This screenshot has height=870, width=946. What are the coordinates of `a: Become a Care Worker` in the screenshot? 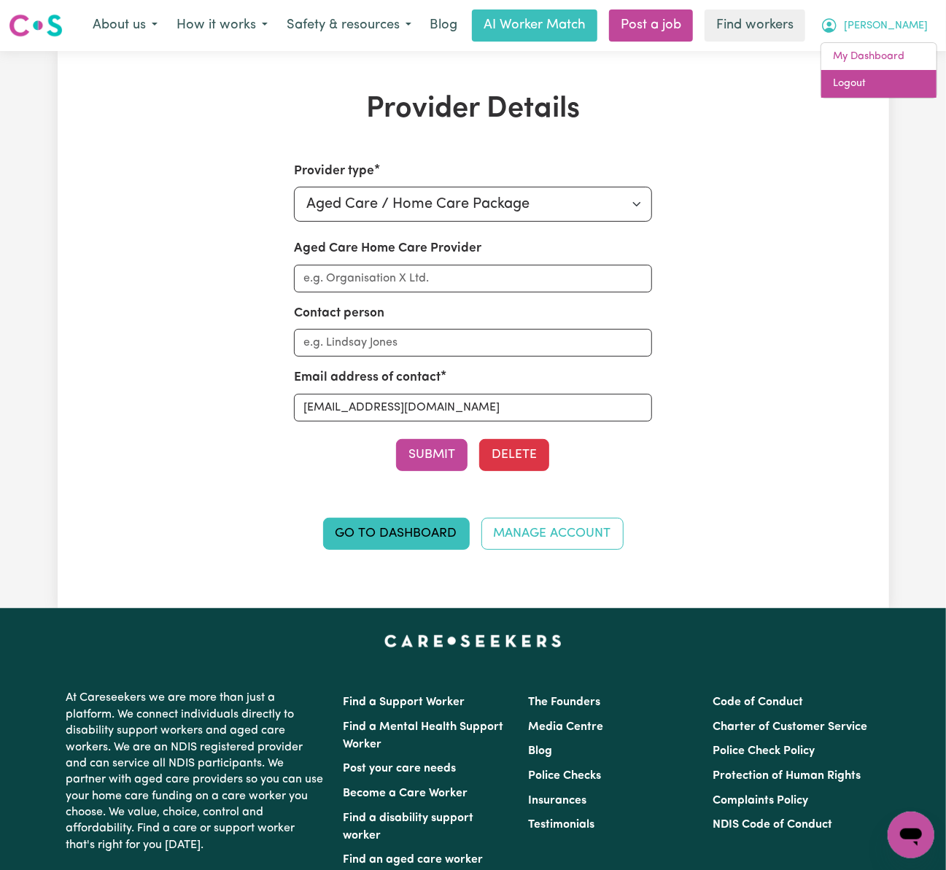 It's located at (406, 794).